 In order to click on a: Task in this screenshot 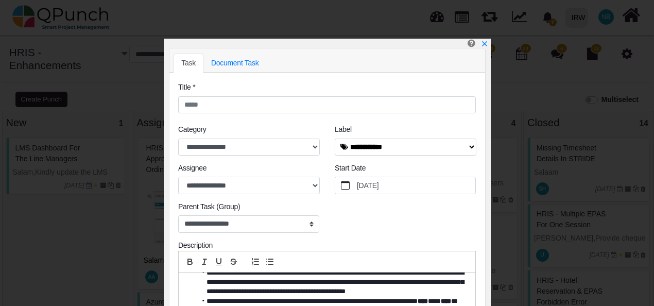, I will do `click(189, 63)`.